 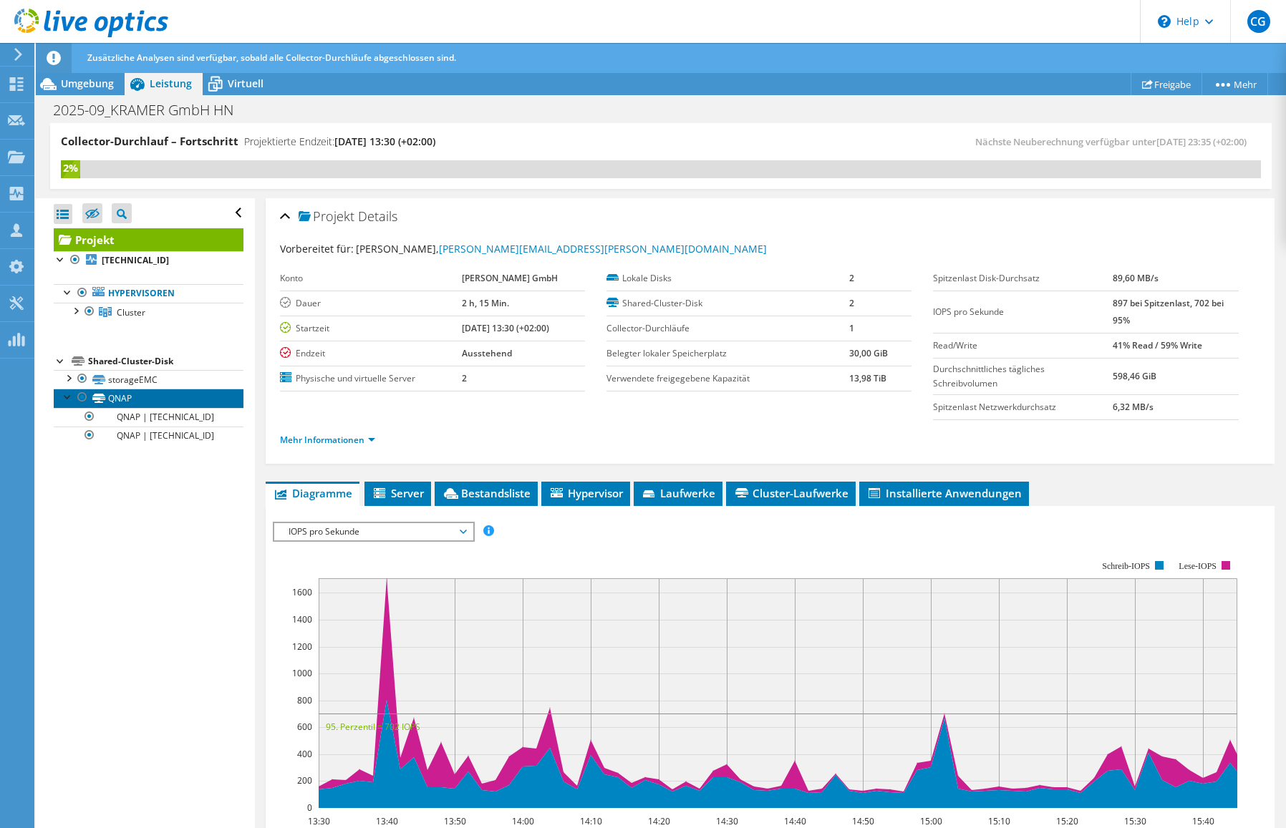 I want to click on text: 15:10, so click(x=998, y=821).